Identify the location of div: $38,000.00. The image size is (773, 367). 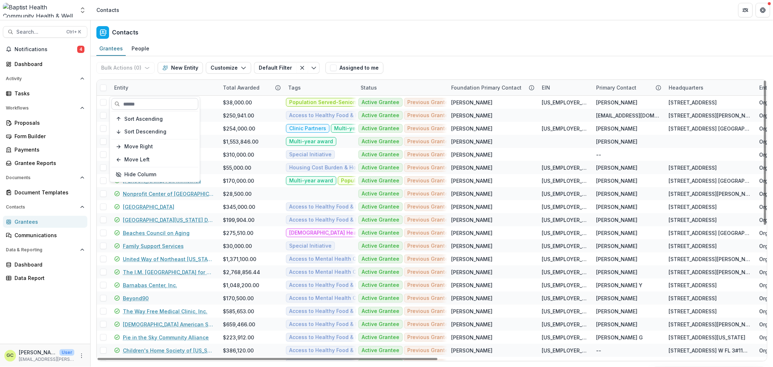
(237, 102).